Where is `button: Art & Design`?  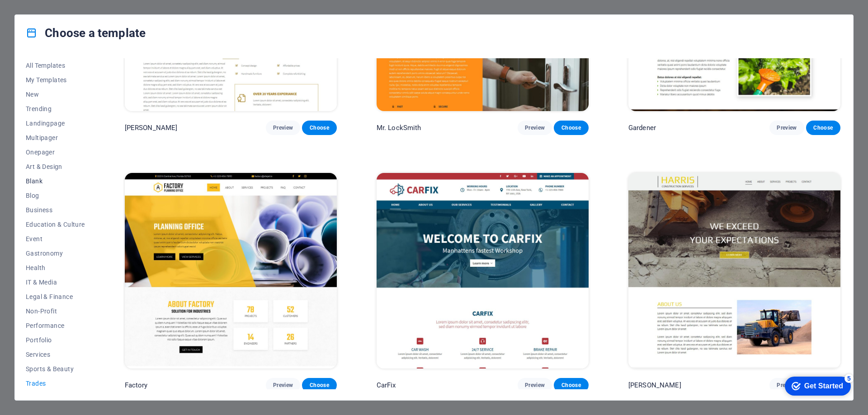
button: Art & Design is located at coordinates (55, 167).